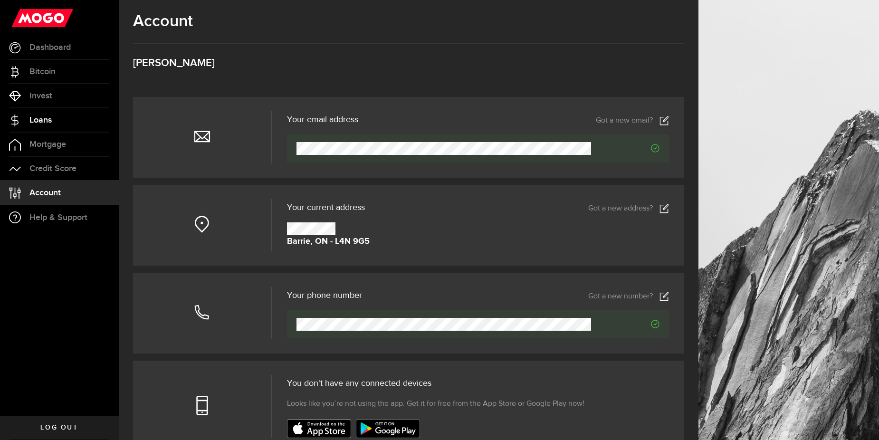 Image resolution: width=879 pixels, height=440 pixels. I want to click on span: Help & Support, so click(58, 218).